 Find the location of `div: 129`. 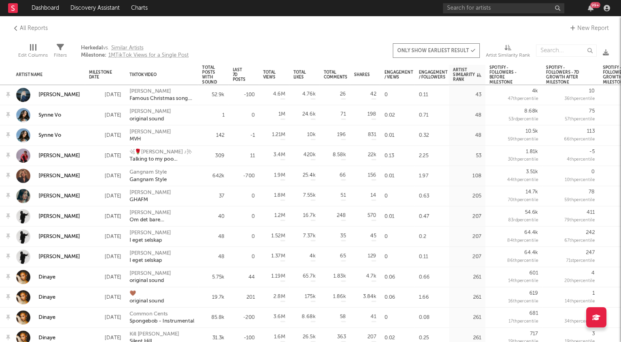

div: 129 is located at coordinates (372, 256).